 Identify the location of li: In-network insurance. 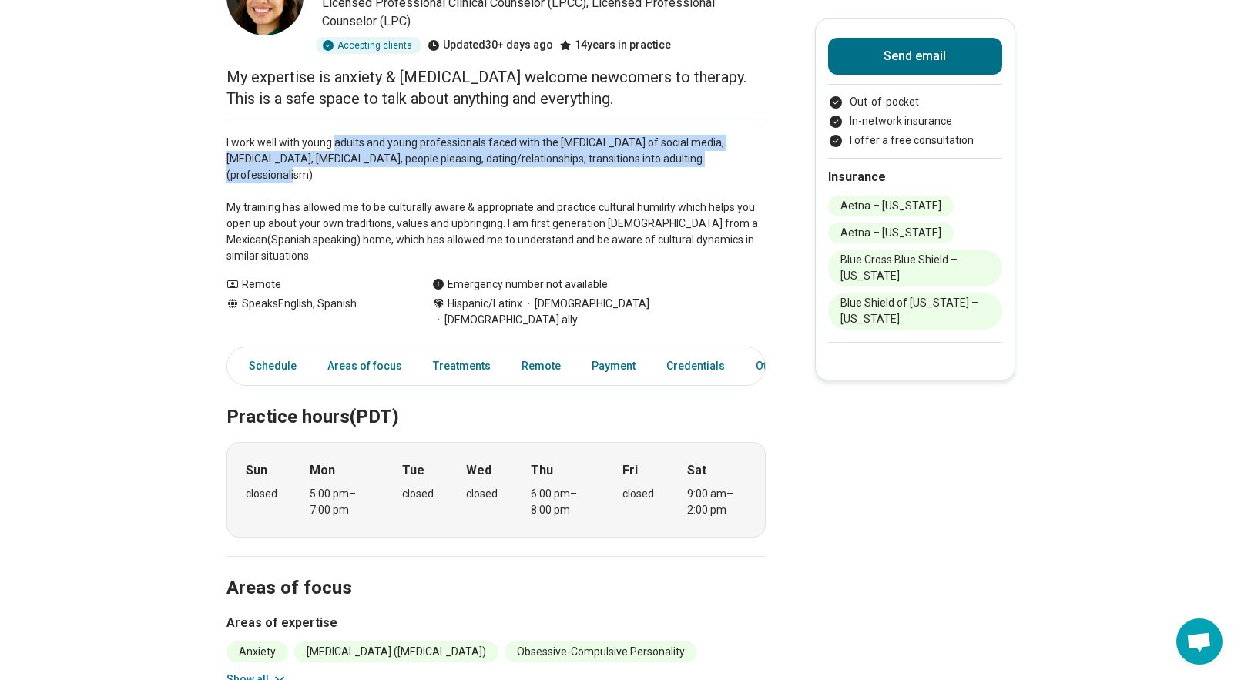
(915, 121).